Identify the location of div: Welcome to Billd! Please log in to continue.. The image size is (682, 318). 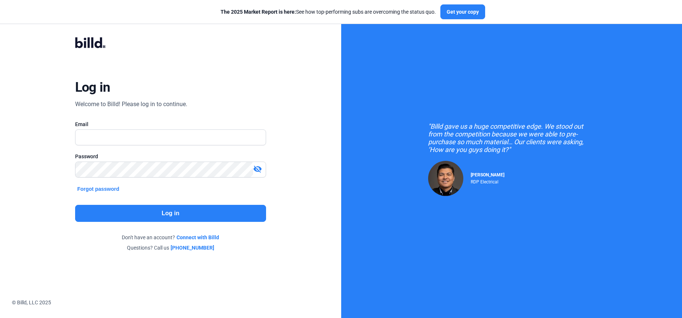
(131, 104).